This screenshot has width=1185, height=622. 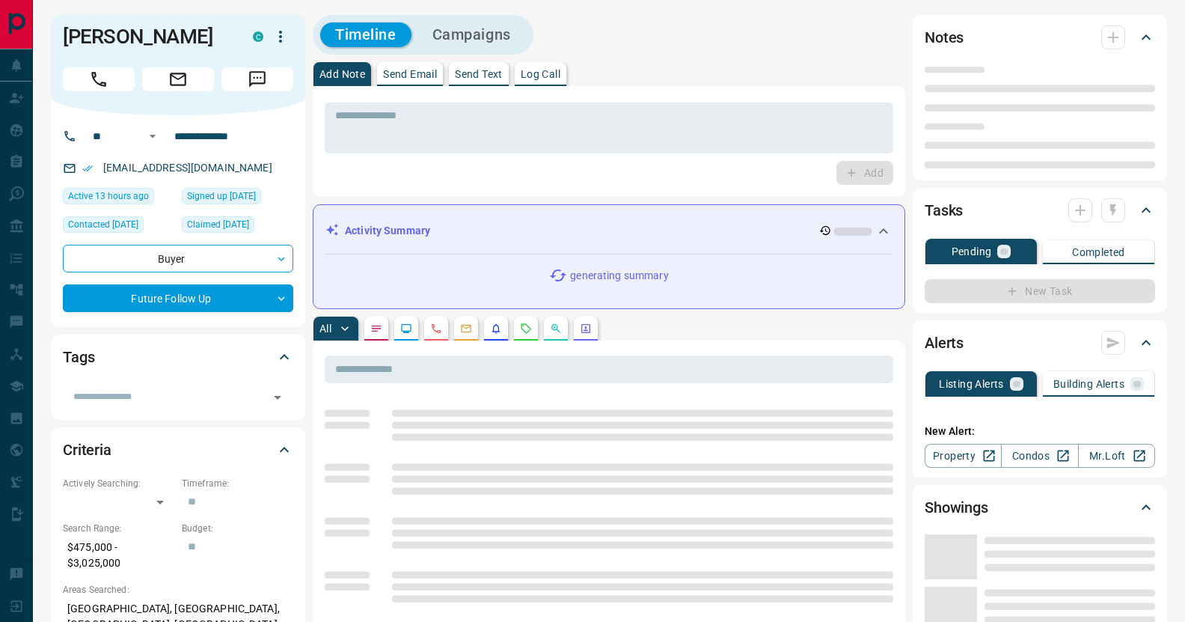 I want to click on p: generating summary, so click(x=619, y=275).